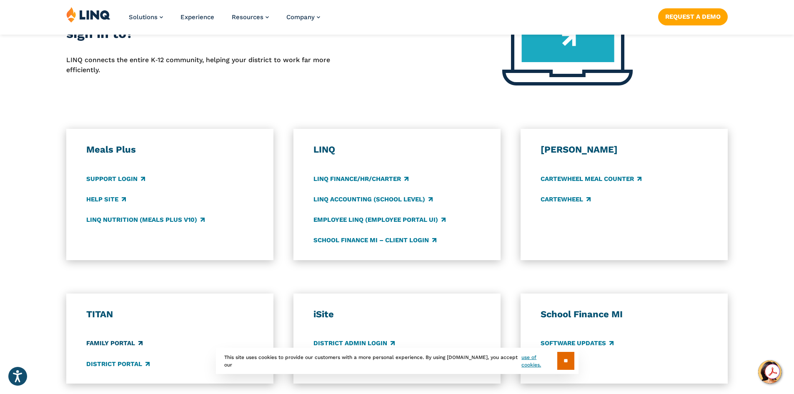  I want to click on a: LINQ Accounting (school level), so click(373, 199).